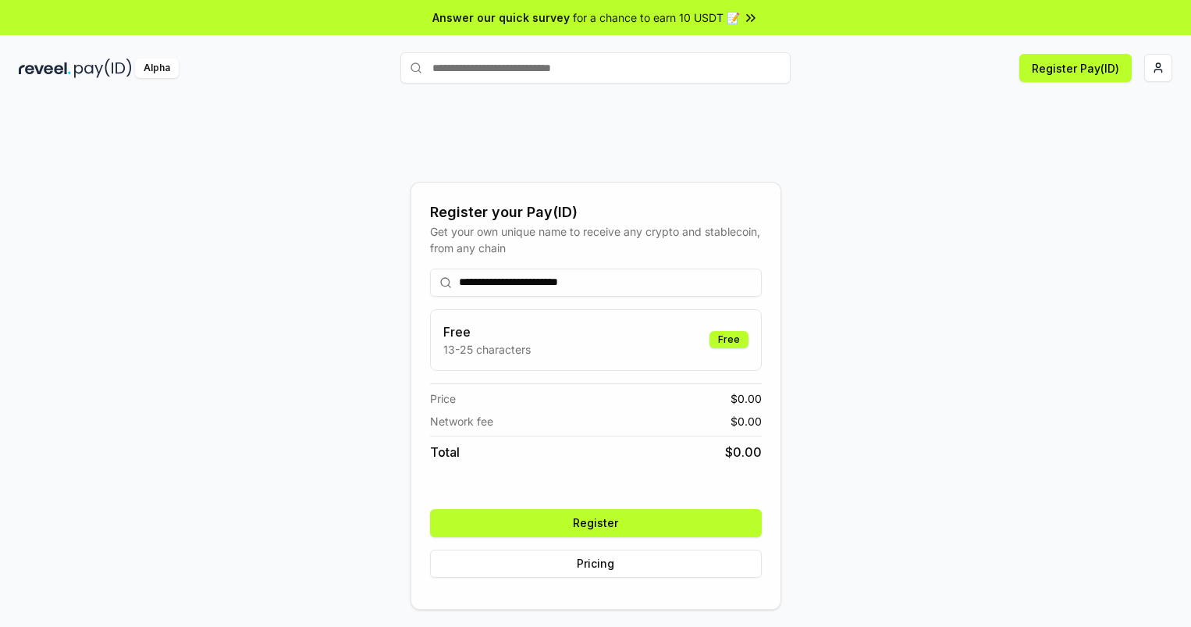 The height and width of the screenshot is (627, 1191). Describe the element at coordinates (487, 349) in the screenshot. I see `p: 13-25 characters` at that location.